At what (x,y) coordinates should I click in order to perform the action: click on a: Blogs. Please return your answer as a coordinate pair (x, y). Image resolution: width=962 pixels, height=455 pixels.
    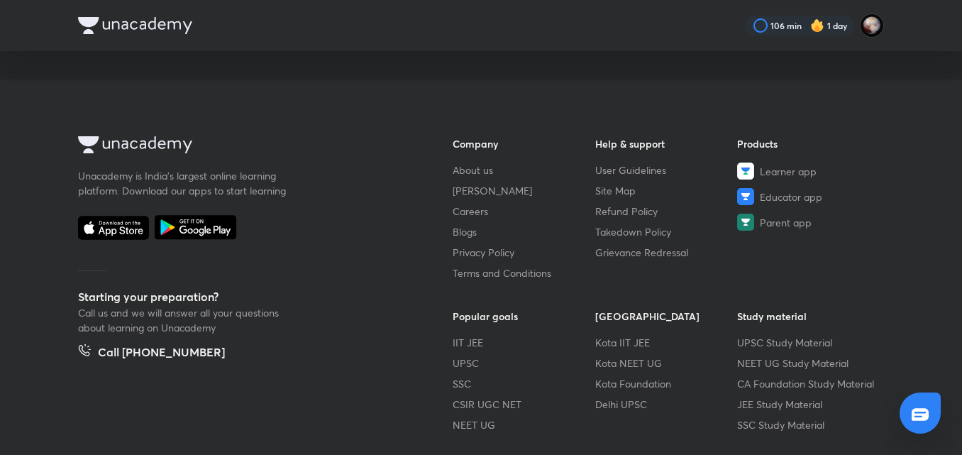
    Looking at the image, I should click on (524, 231).